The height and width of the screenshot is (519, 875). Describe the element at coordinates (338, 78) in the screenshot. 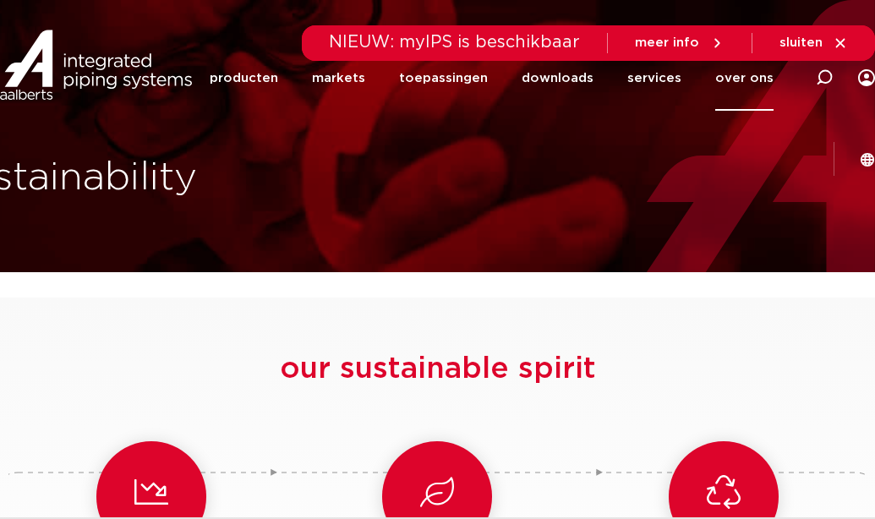

I see `a: markets` at that location.